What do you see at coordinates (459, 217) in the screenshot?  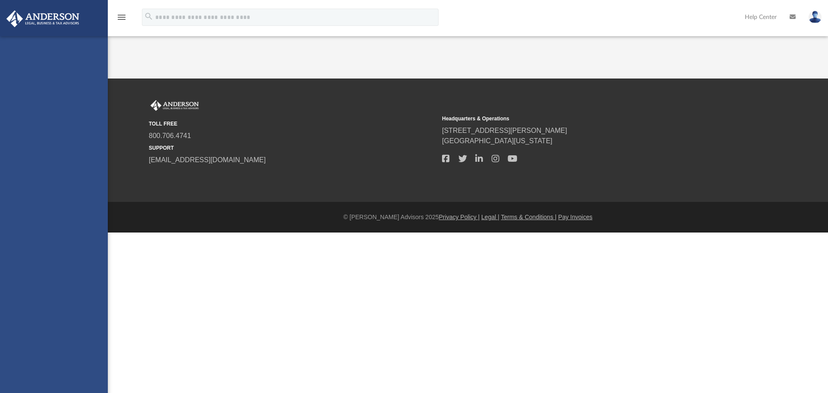 I see `a: Privacy Policy |` at bounding box center [459, 217].